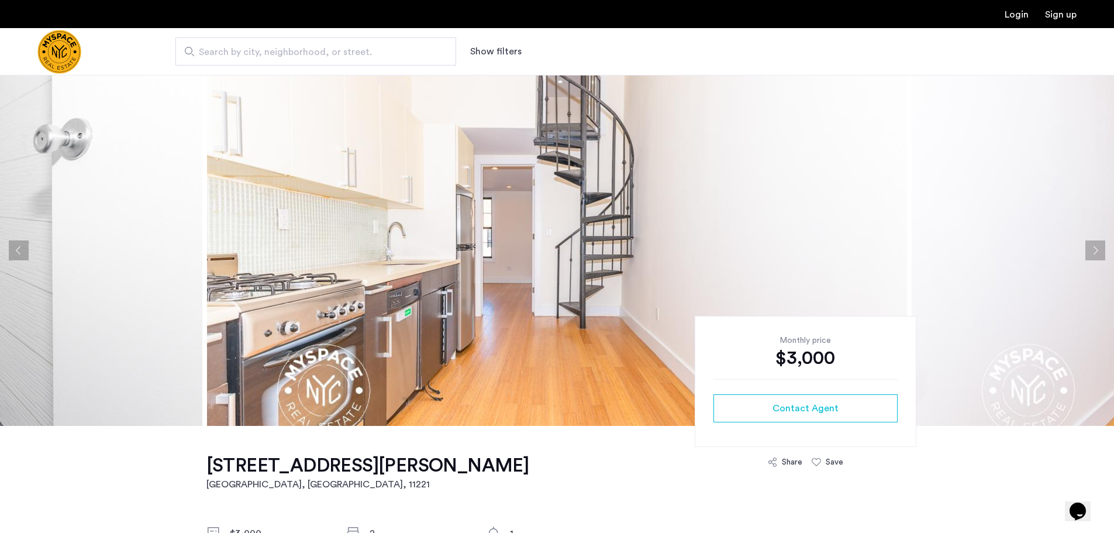  What do you see at coordinates (835, 462) in the screenshot?
I see `div: Save` at bounding box center [835, 462].